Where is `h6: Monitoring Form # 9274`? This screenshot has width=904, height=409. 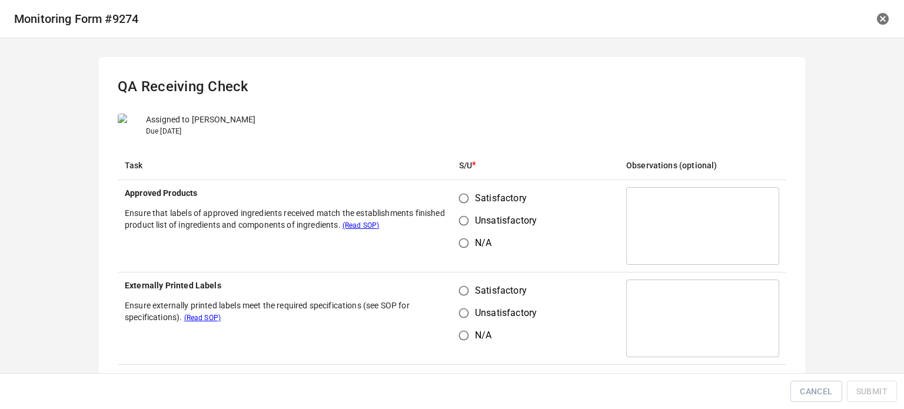
h6: Monitoring Form # 9274 is located at coordinates (306, 19).